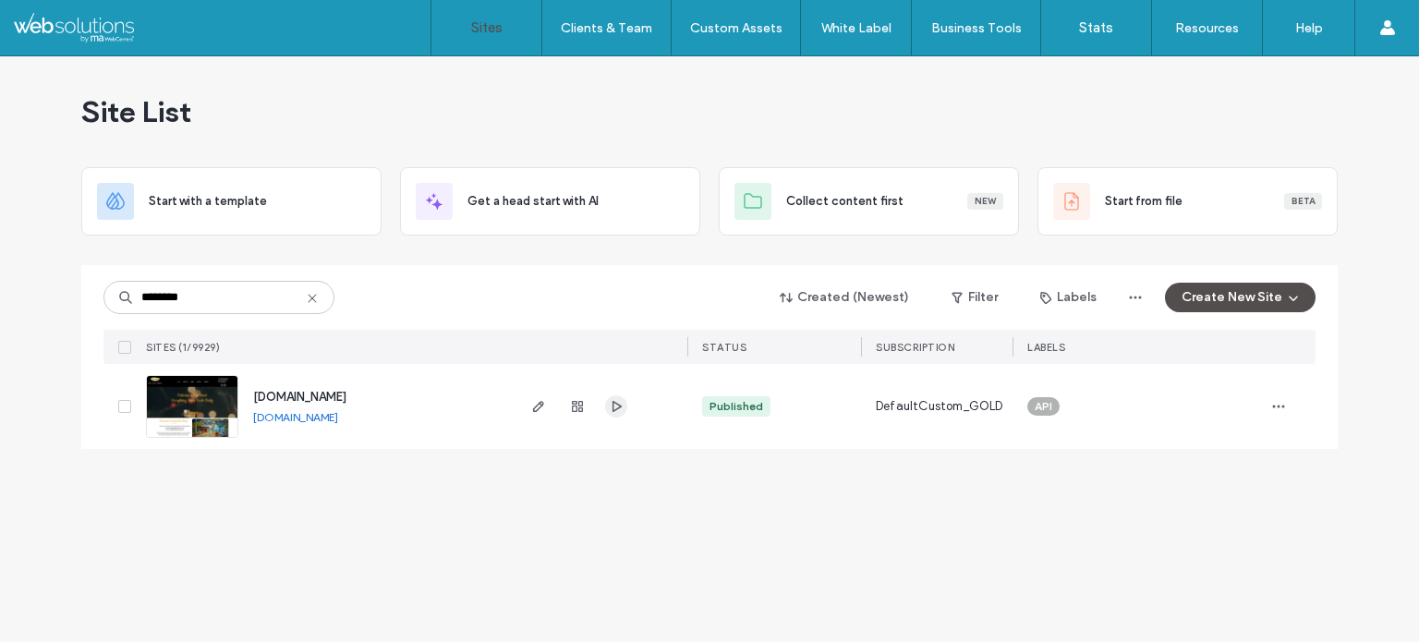 The height and width of the screenshot is (642, 1419). I want to click on span: Help, so click(60, 21).